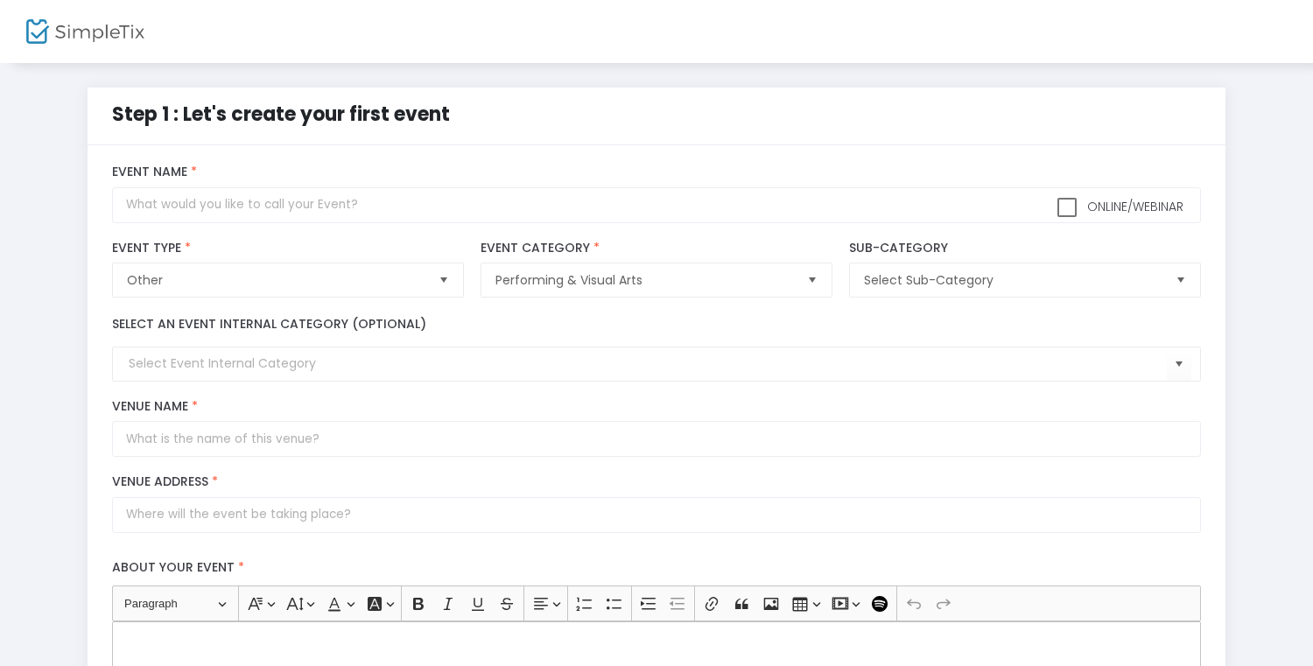 The height and width of the screenshot is (666, 1313). I want to click on input: Select Event Internal Category, so click(647, 363).